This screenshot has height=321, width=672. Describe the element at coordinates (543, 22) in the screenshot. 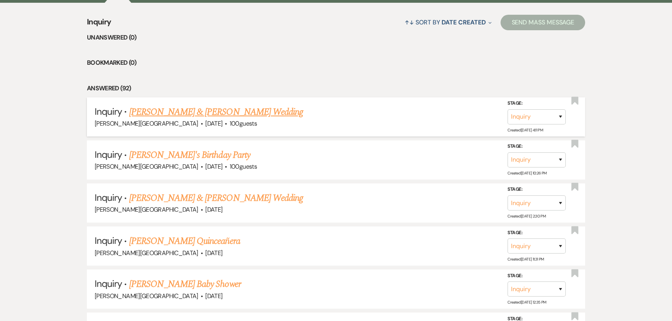

I see `button: Send Mass Message` at that location.